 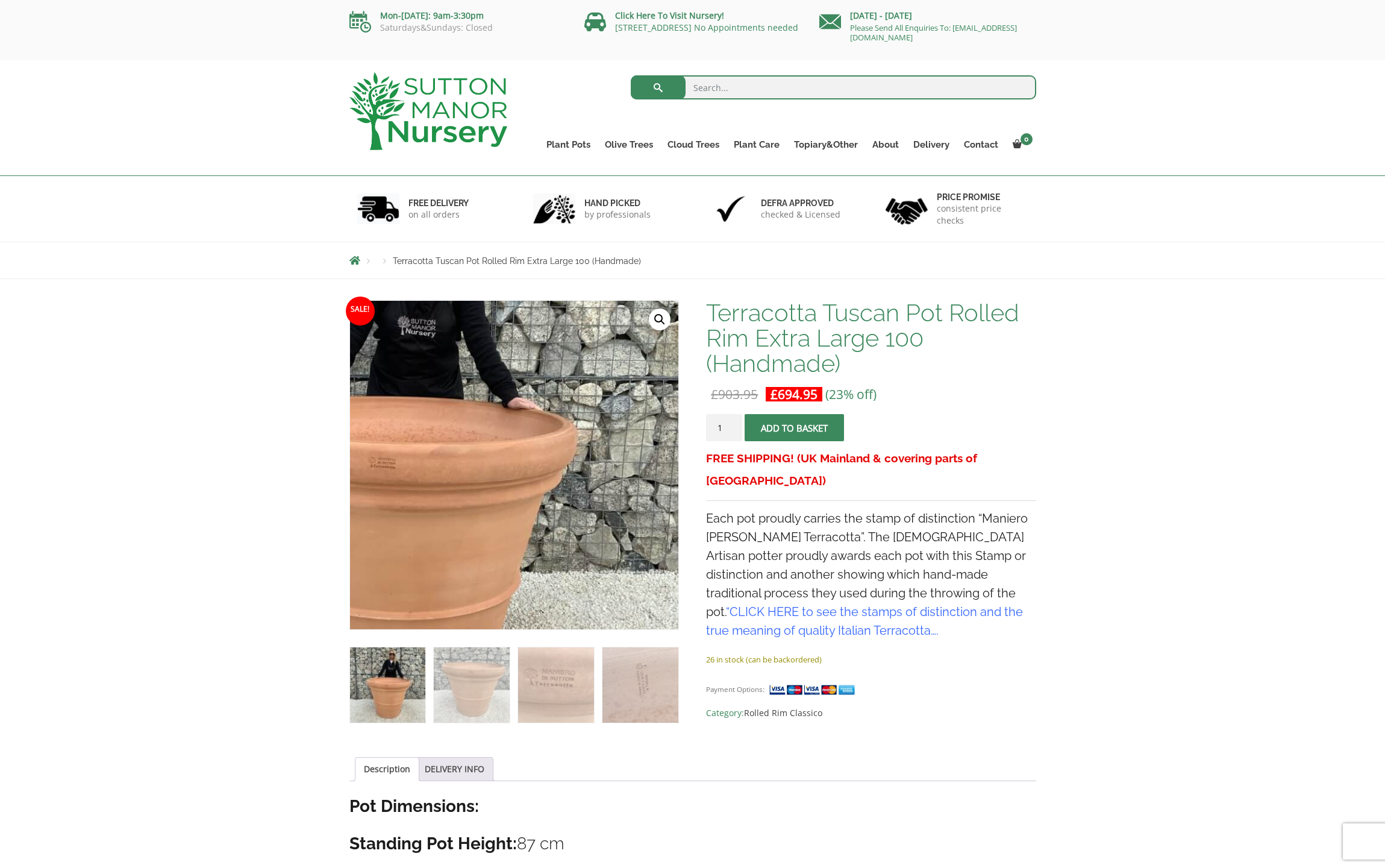 I want to click on p: on all orders, so click(x=438, y=214).